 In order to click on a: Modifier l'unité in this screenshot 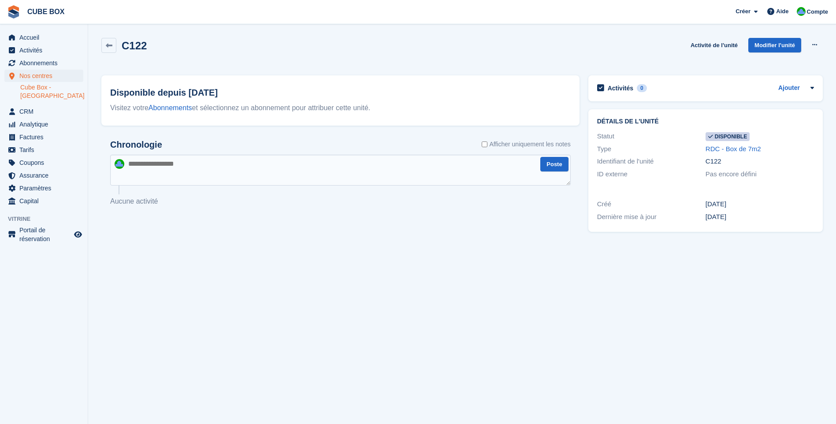, I will do `click(775, 45)`.